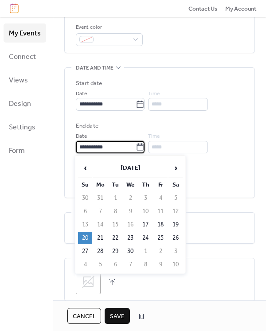  What do you see at coordinates (85, 185) in the screenshot?
I see `th: Su` at bounding box center [85, 185].